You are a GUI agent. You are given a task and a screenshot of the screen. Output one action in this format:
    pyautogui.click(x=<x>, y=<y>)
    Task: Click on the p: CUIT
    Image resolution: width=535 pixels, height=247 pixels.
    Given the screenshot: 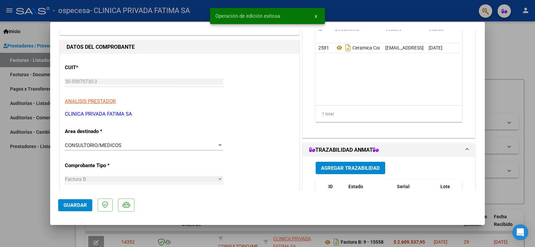 What is the action you would take?
    pyautogui.click(x=99, y=67)
    